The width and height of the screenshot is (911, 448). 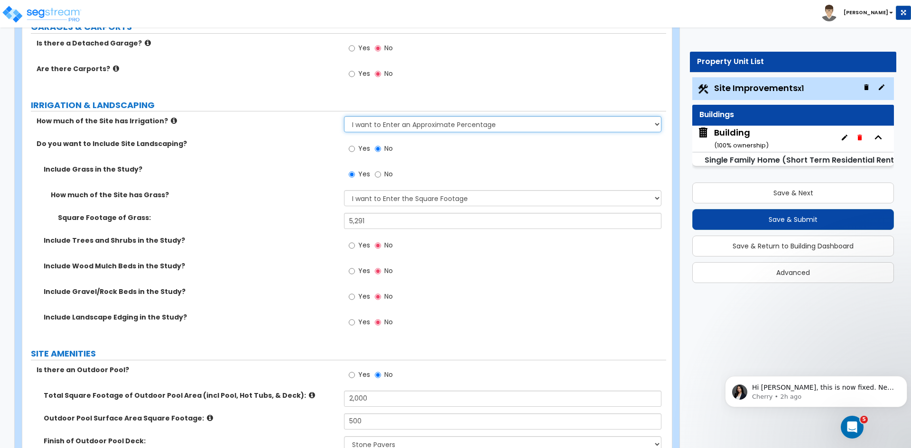 What do you see at coordinates (95, 36) in the screenshot?
I see `div: message notification from Cherry, 2h ago. Hi Luis, this is now fixed. Next time, new Component Gr...` at bounding box center [95, 36].